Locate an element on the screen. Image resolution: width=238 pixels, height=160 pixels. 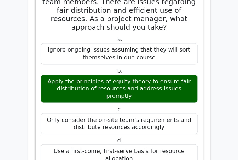
div: Only consider the on-site team’s requirements and distribute resources accordingly is located at coordinates (119, 124).